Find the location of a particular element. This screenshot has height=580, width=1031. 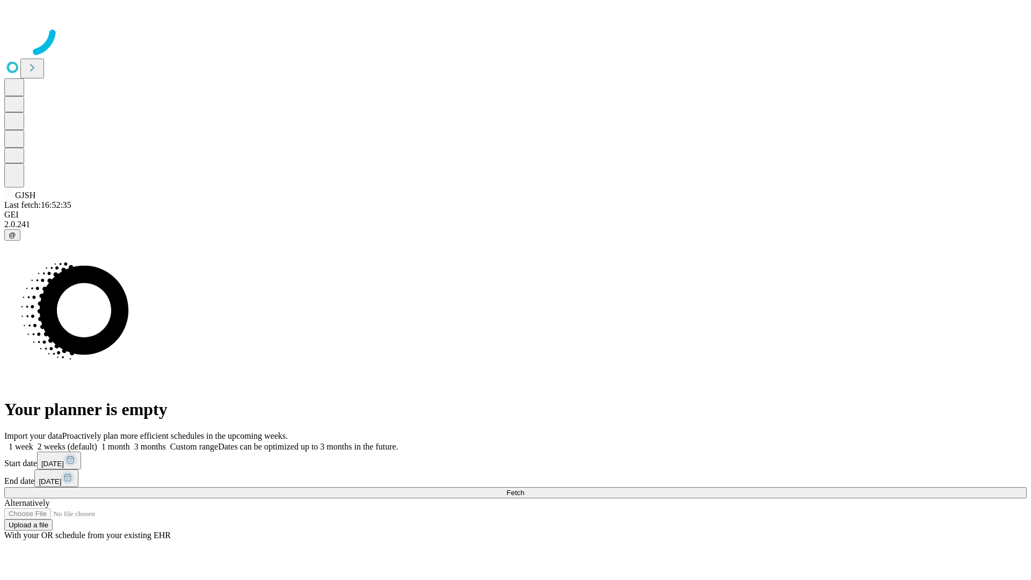

span: Fetch is located at coordinates (515, 493).